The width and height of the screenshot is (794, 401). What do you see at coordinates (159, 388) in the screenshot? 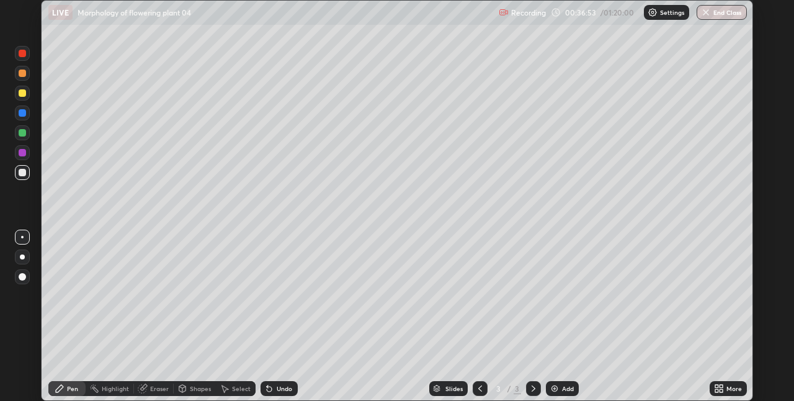
I see `div: Eraser` at bounding box center [159, 388].